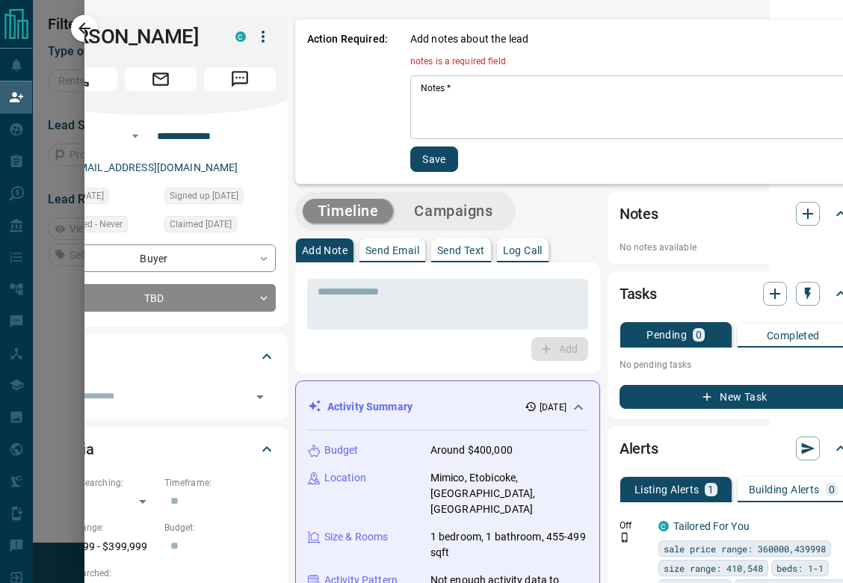 Image resolution: width=843 pixels, height=583 pixels. I want to click on p: Listing Alerts, so click(666, 489).